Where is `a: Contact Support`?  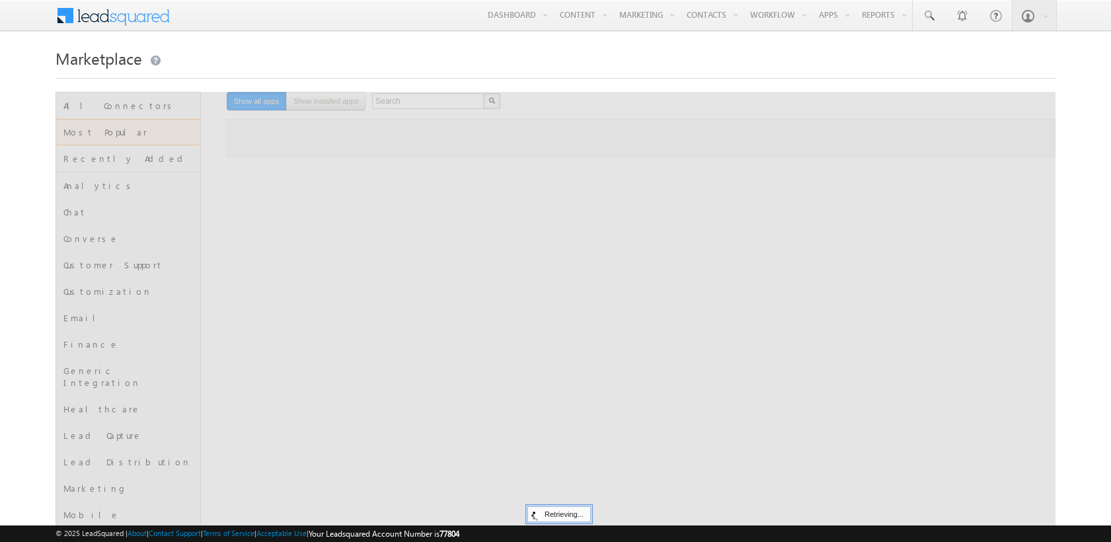
a: Contact Support is located at coordinates (175, 533).